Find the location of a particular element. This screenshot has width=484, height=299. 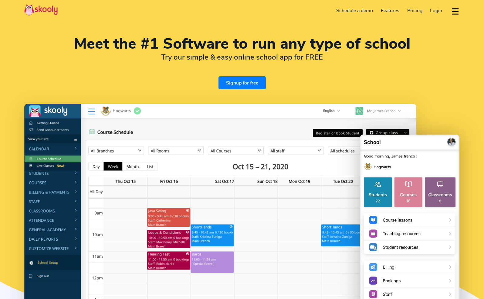

a: Features is located at coordinates (390, 11).